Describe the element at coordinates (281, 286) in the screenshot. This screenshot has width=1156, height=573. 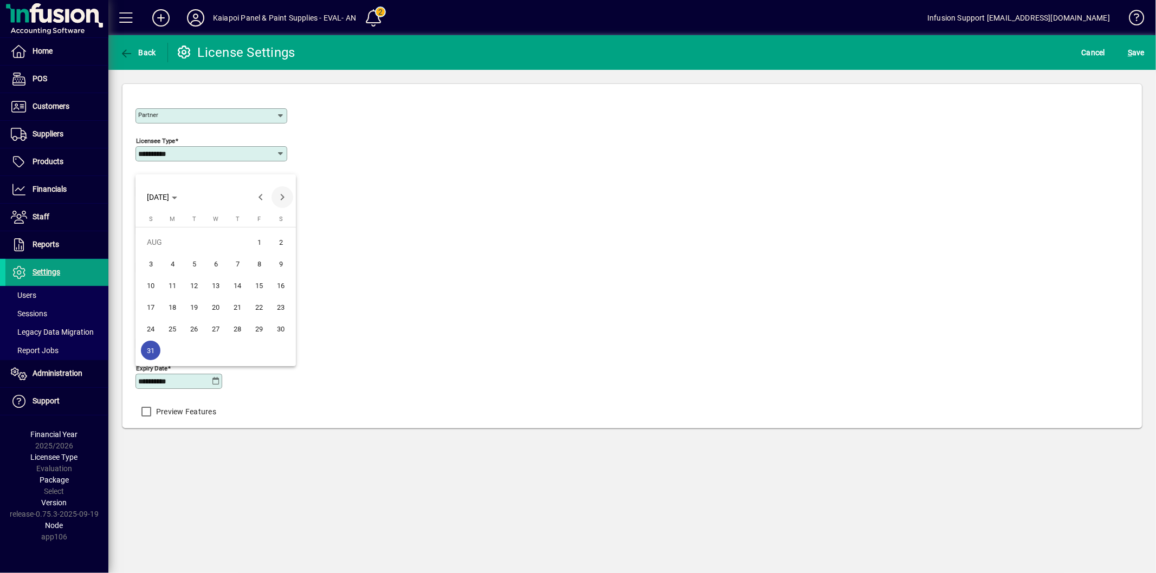
I see `button: Sat Aug 16 2025` at that location.